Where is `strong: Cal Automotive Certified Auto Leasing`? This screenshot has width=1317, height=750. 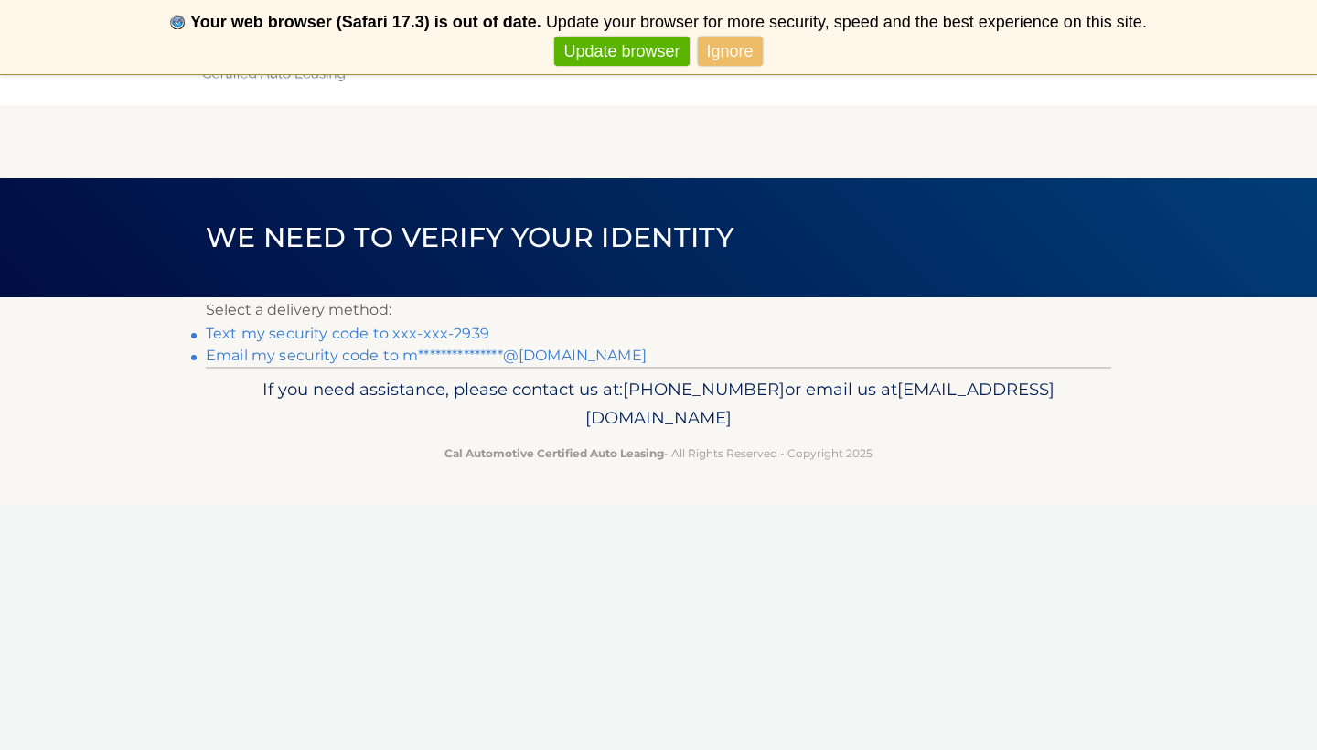 strong: Cal Automotive Certified Auto Leasing is located at coordinates (554, 453).